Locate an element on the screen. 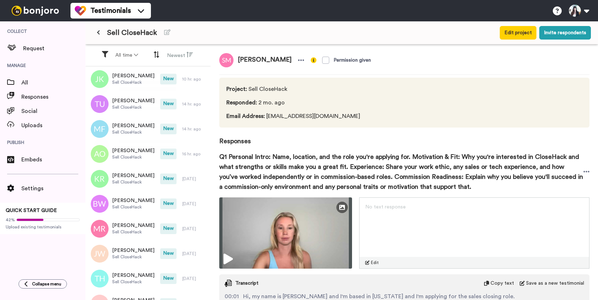  button: Edit project is located at coordinates (518, 33).